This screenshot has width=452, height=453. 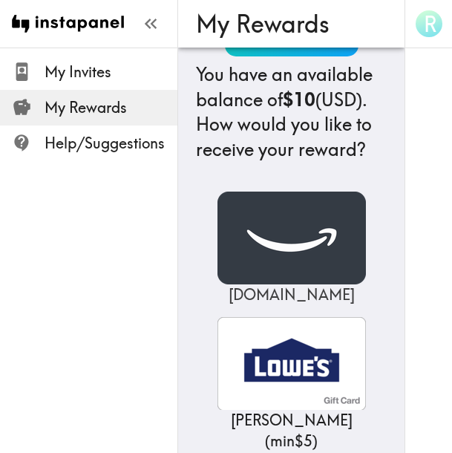 I want to click on b: $10, so click(x=299, y=100).